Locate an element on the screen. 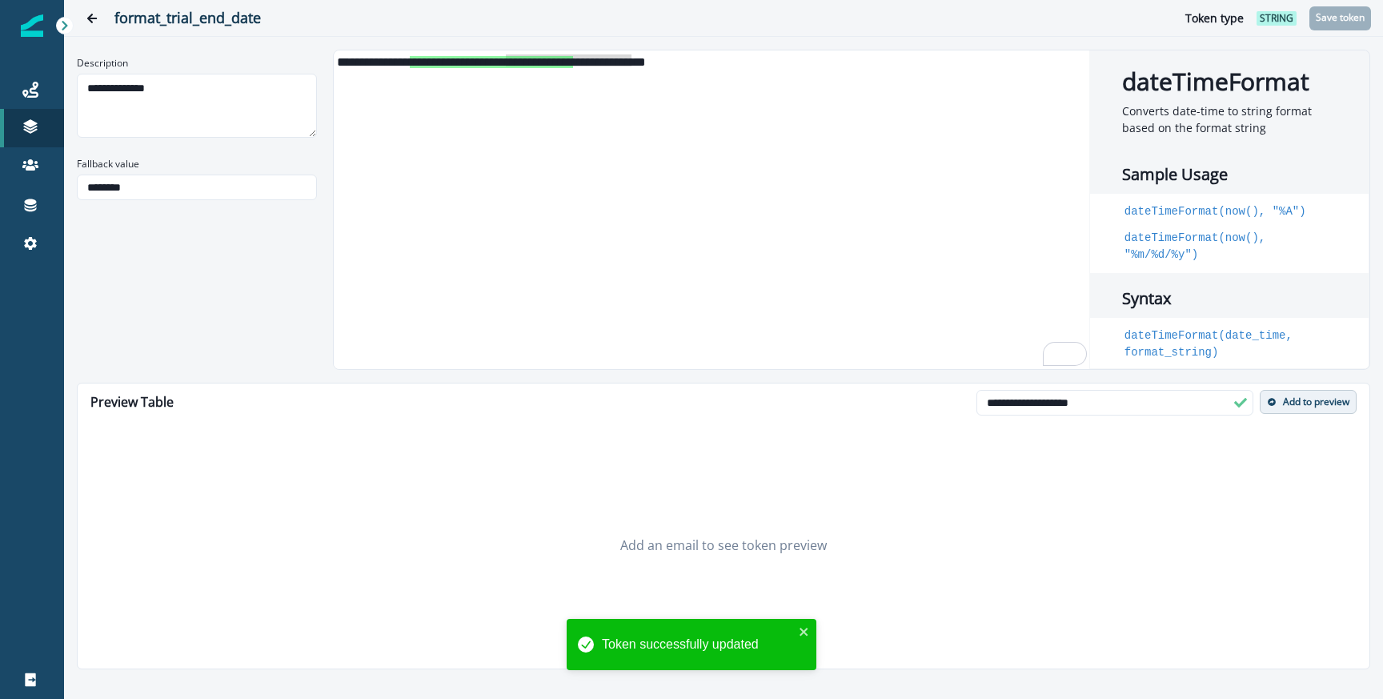 The height and width of the screenshot is (699, 1383). p: Add an email to see token preview is located at coordinates (724, 545).